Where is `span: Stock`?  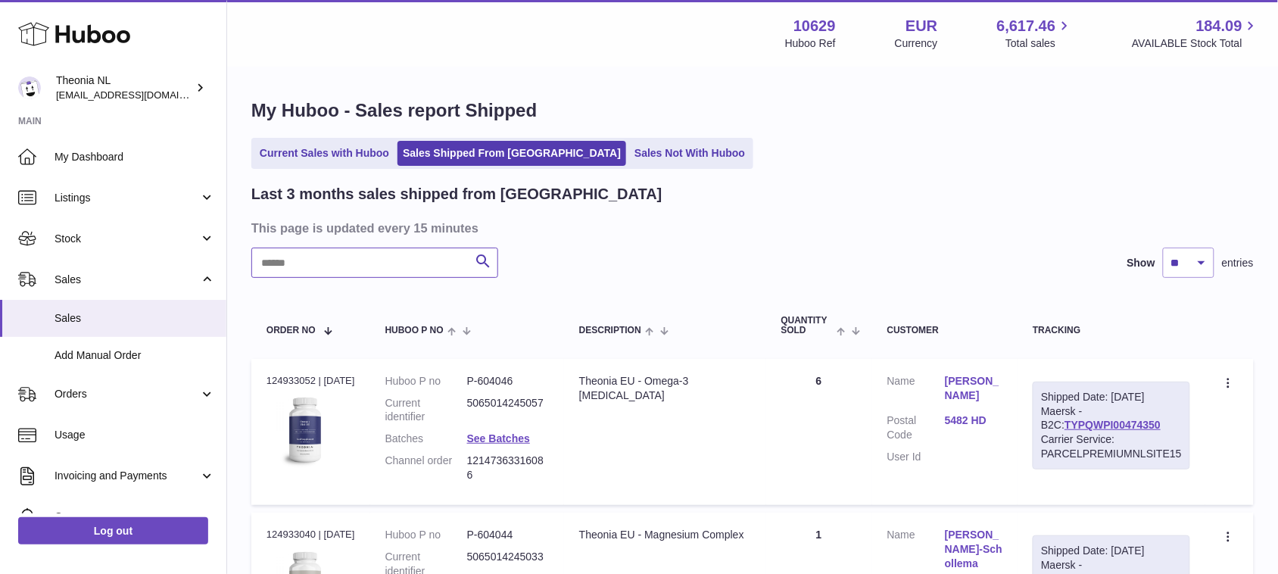
span: Stock is located at coordinates (126, 239).